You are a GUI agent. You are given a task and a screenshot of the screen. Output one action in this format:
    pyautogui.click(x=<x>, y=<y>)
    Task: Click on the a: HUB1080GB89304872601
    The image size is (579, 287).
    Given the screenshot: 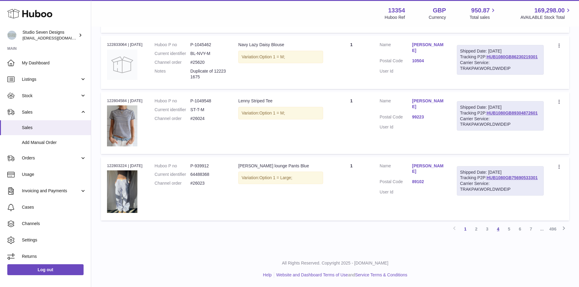 What is the action you would take?
    pyautogui.click(x=512, y=113)
    